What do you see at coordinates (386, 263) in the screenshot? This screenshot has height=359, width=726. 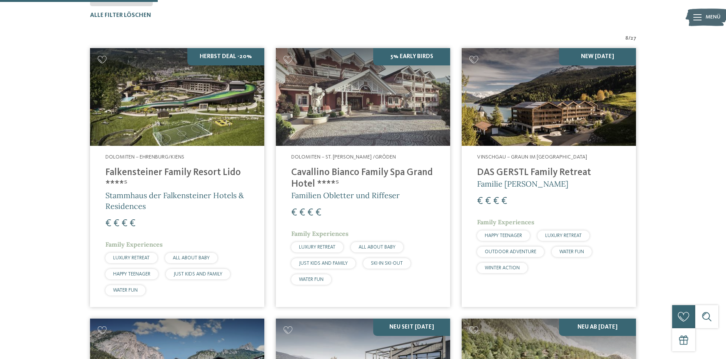 I see `span: SKI-IN SKI-OUT` at bounding box center [386, 263].